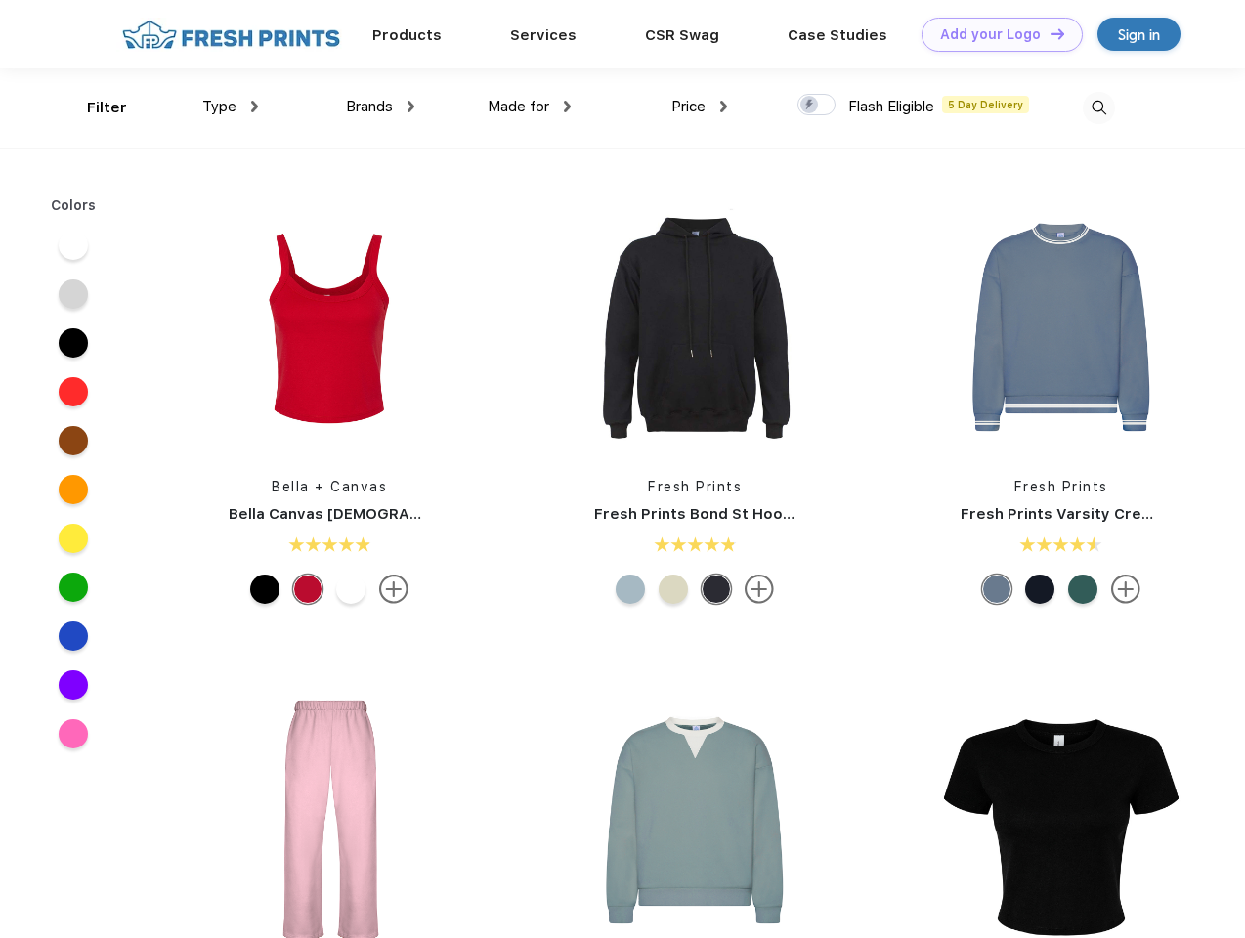  What do you see at coordinates (351, 589) in the screenshot?
I see `div: Solid Wht Blend` at bounding box center [351, 589].